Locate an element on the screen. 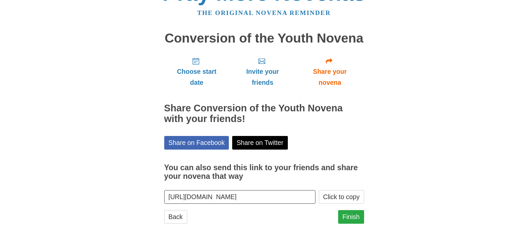 Image resolution: width=528 pixels, height=243 pixels. a: Share on Twitter is located at coordinates (260, 143).